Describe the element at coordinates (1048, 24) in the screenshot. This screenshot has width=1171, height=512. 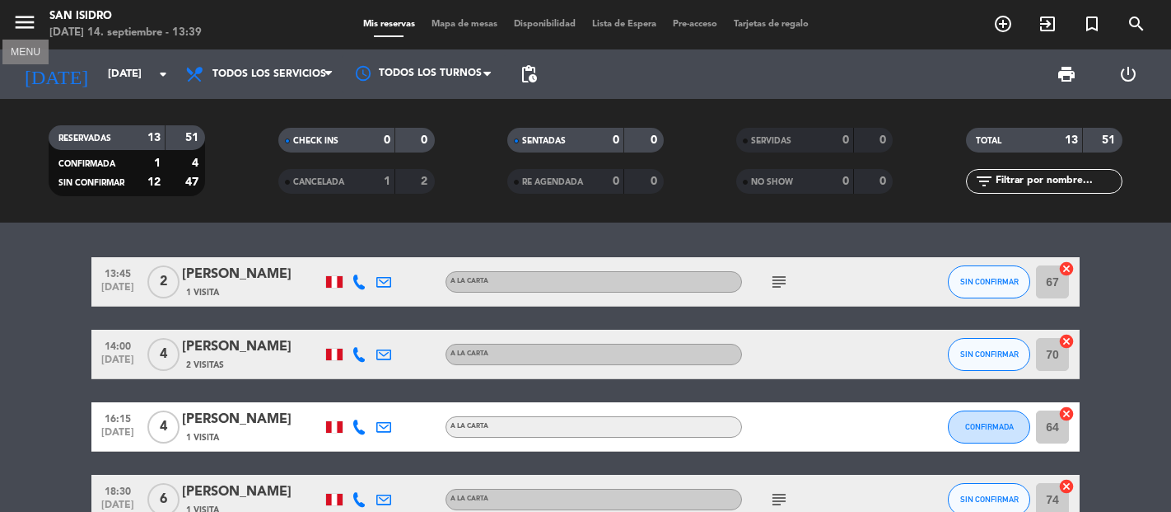
I see `i: exit_to_app` at that location.